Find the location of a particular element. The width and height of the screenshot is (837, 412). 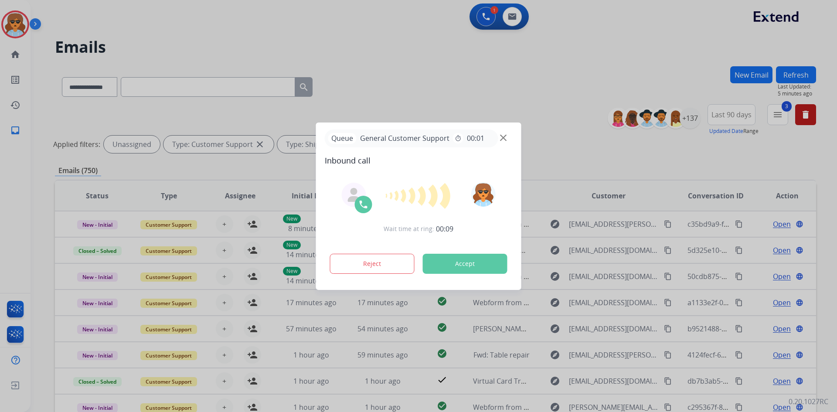

mat-icon: timer is located at coordinates (458, 138).